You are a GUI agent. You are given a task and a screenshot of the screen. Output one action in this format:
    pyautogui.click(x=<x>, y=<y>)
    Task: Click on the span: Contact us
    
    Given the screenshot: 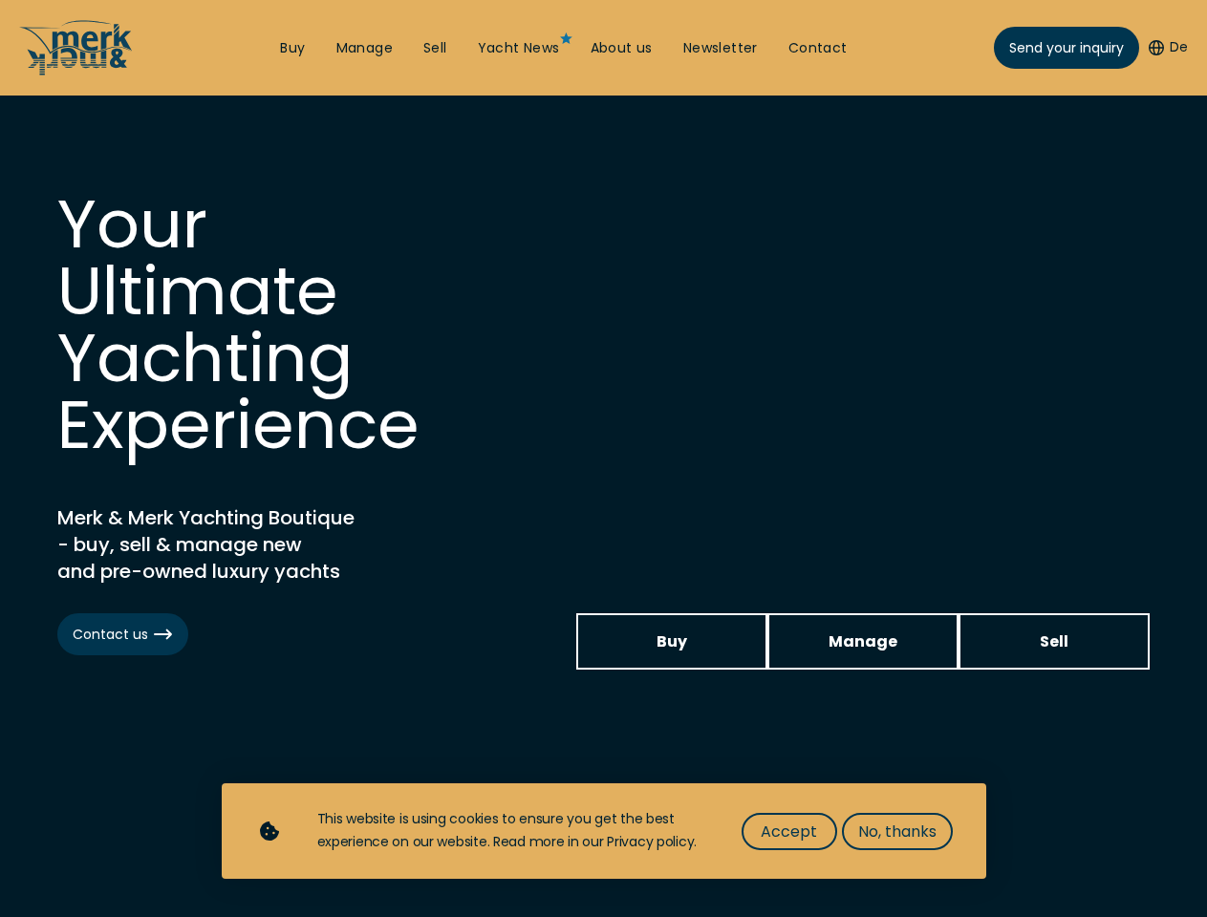 What is the action you would take?
    pyautogui.click(x=122, y=634)
    